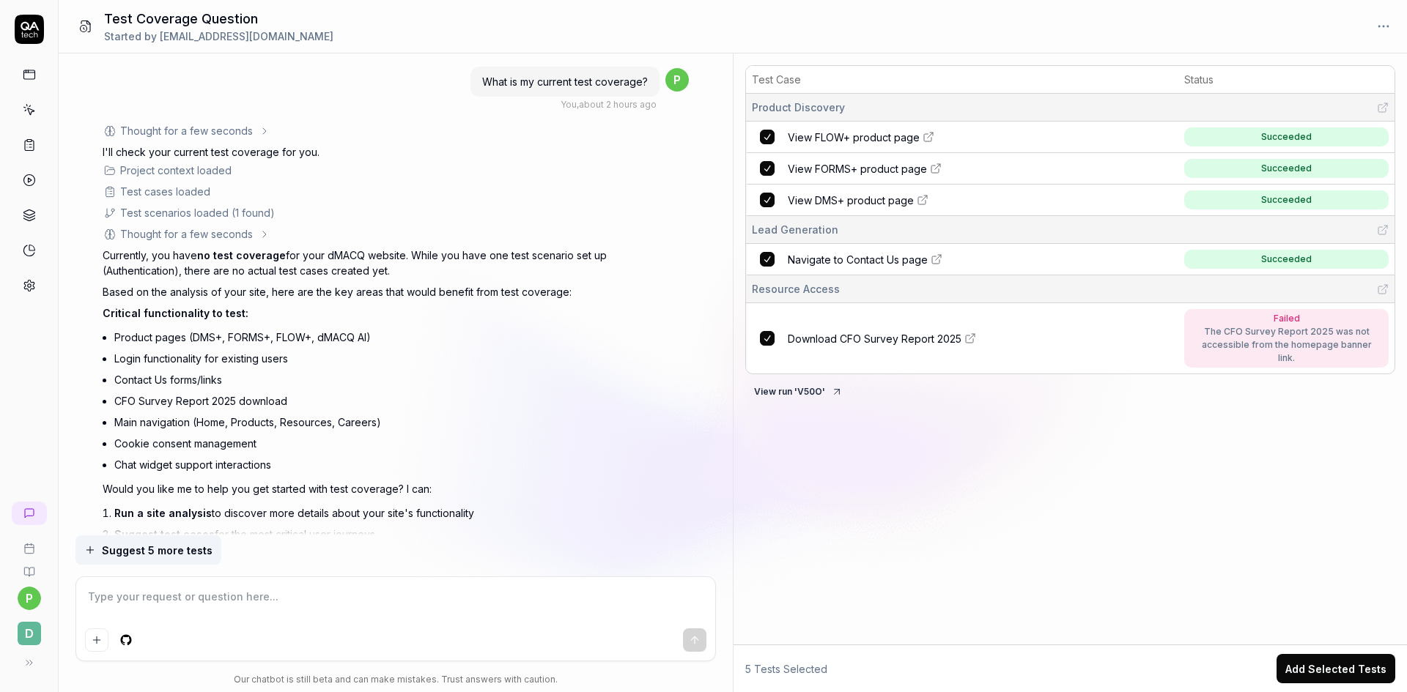  Describe the element at coordinates (874, 339) in the screenshot. I see `span: Download CFO Survey Report 2025` at that location.